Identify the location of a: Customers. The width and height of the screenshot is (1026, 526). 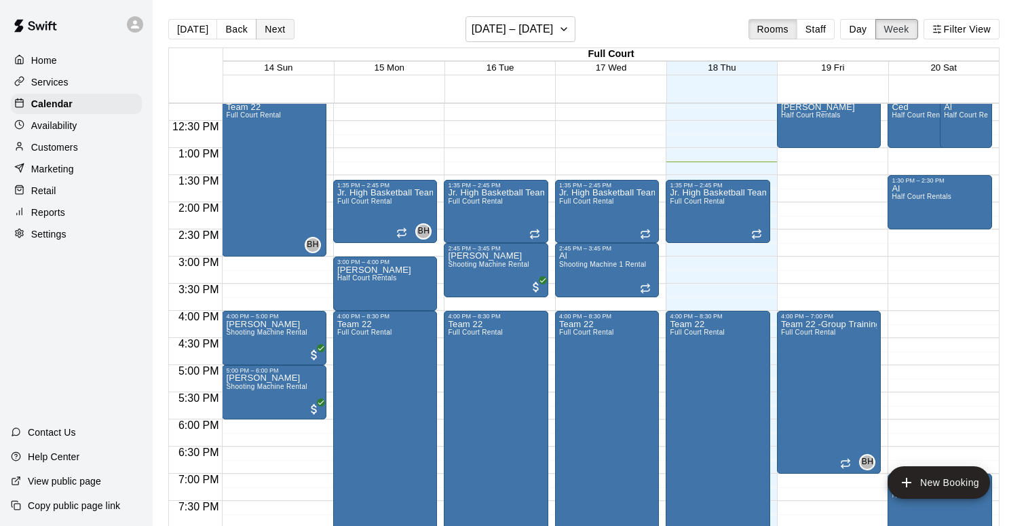
(76, 147).